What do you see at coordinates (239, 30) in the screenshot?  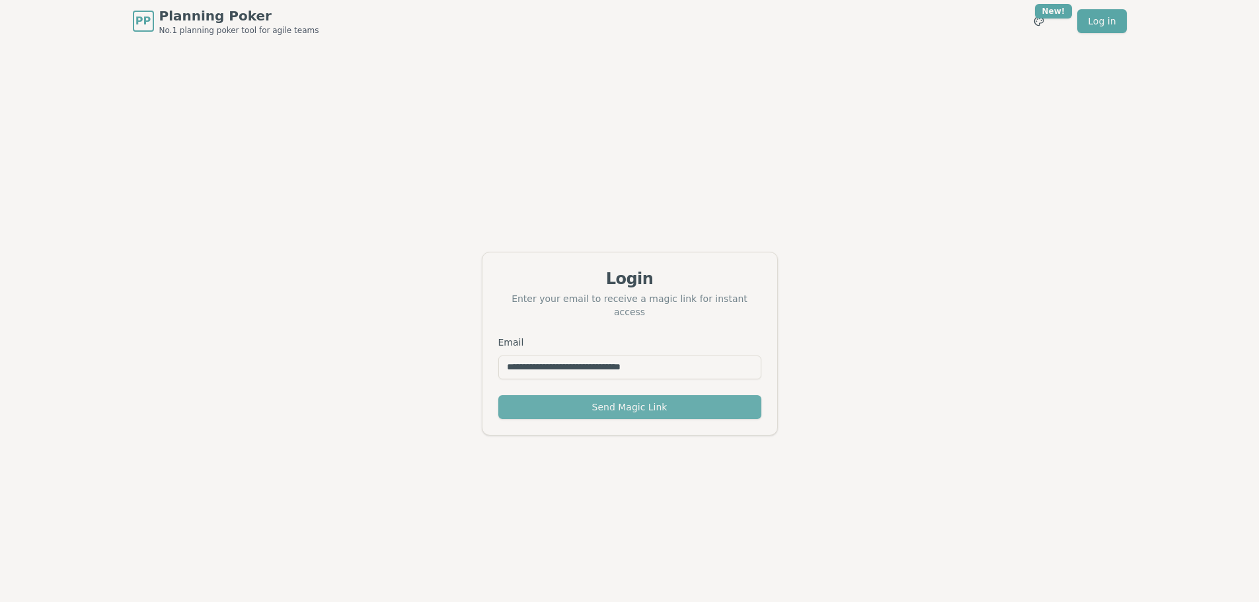 I see `span: No.1 planning poker tool for agile teams` at bounding box center [239, 30].